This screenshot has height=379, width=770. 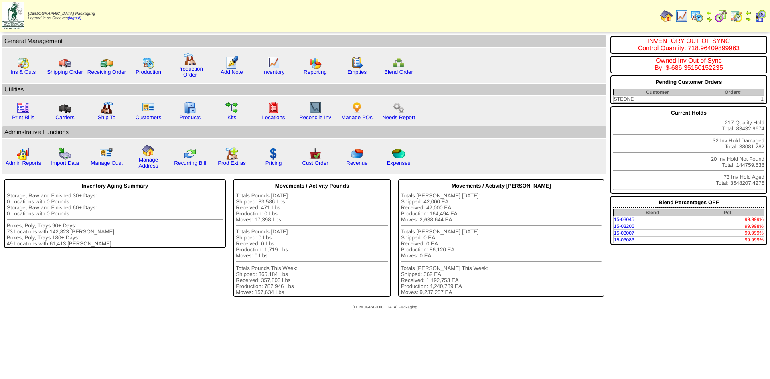 I want to click on a: Print Bills, so click(x=23, y=117).